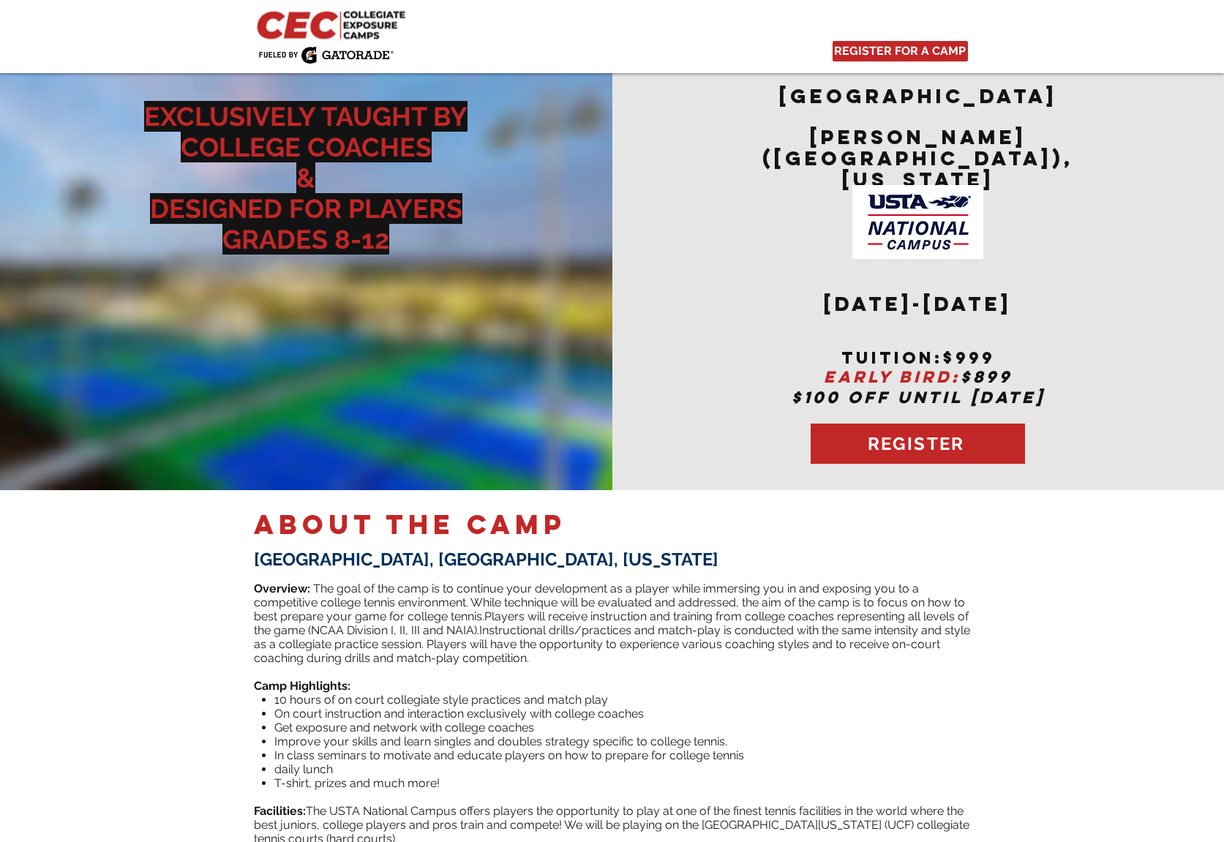 The image size is (1224, 842). I want to click on span: DESIGNED FOR PLAYERS, so click(306, 209).